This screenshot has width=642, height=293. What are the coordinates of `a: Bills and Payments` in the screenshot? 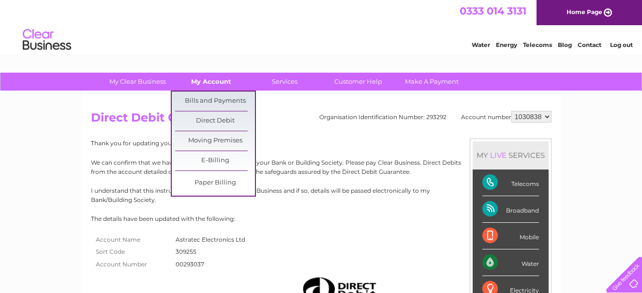 It's located at (215, 101).